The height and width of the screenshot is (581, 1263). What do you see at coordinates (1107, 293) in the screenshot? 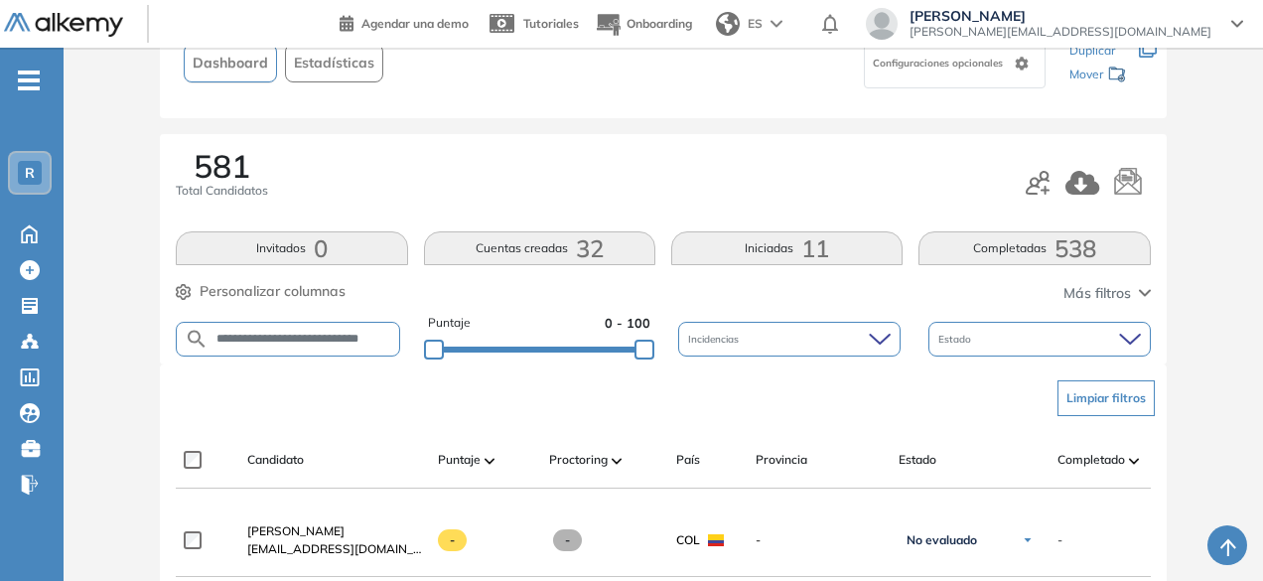
I see `button: Más filtros` at bounding box center [1107, 293].